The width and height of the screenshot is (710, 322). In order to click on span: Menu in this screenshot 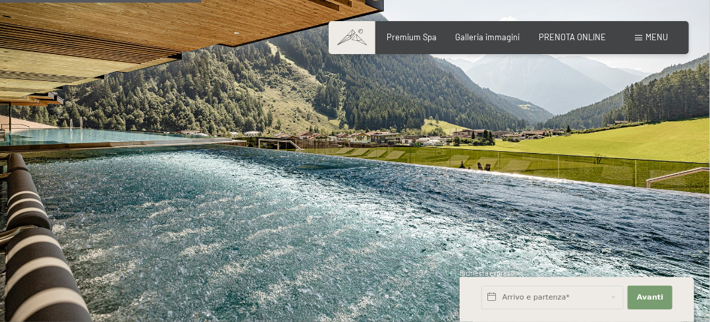, I will do `click(657, 37)`.